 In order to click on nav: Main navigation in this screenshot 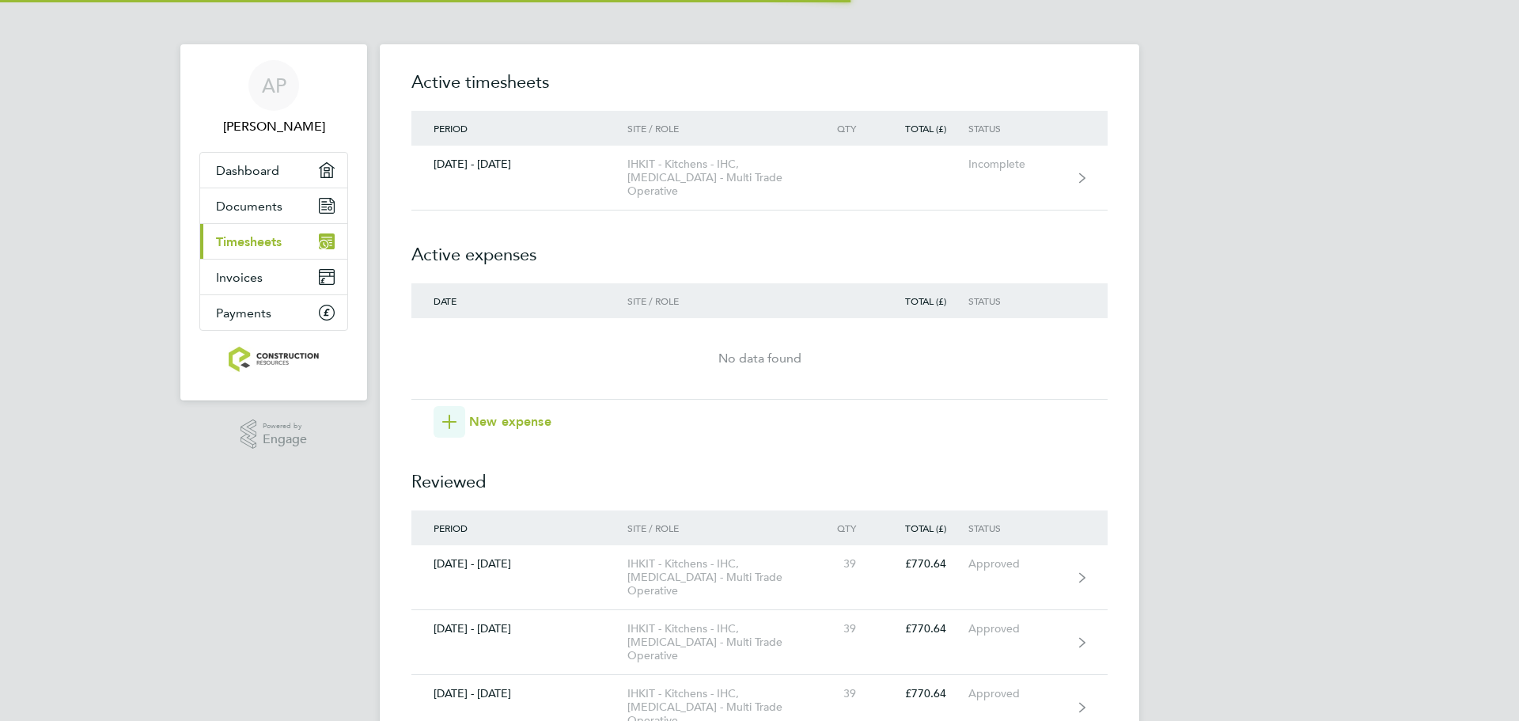, I will do `click(274, 222)`.